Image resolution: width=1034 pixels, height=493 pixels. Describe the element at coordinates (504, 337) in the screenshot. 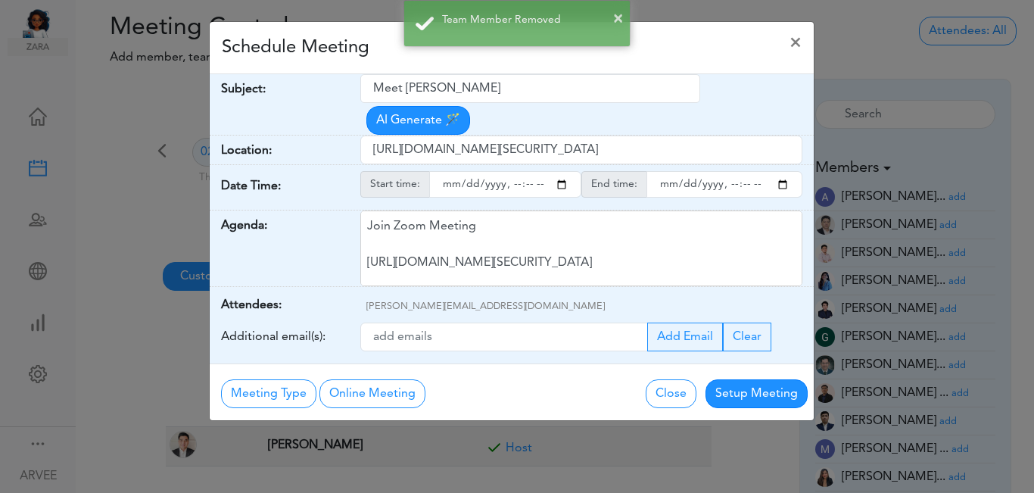

I see `input: Recipient's email` at that location.